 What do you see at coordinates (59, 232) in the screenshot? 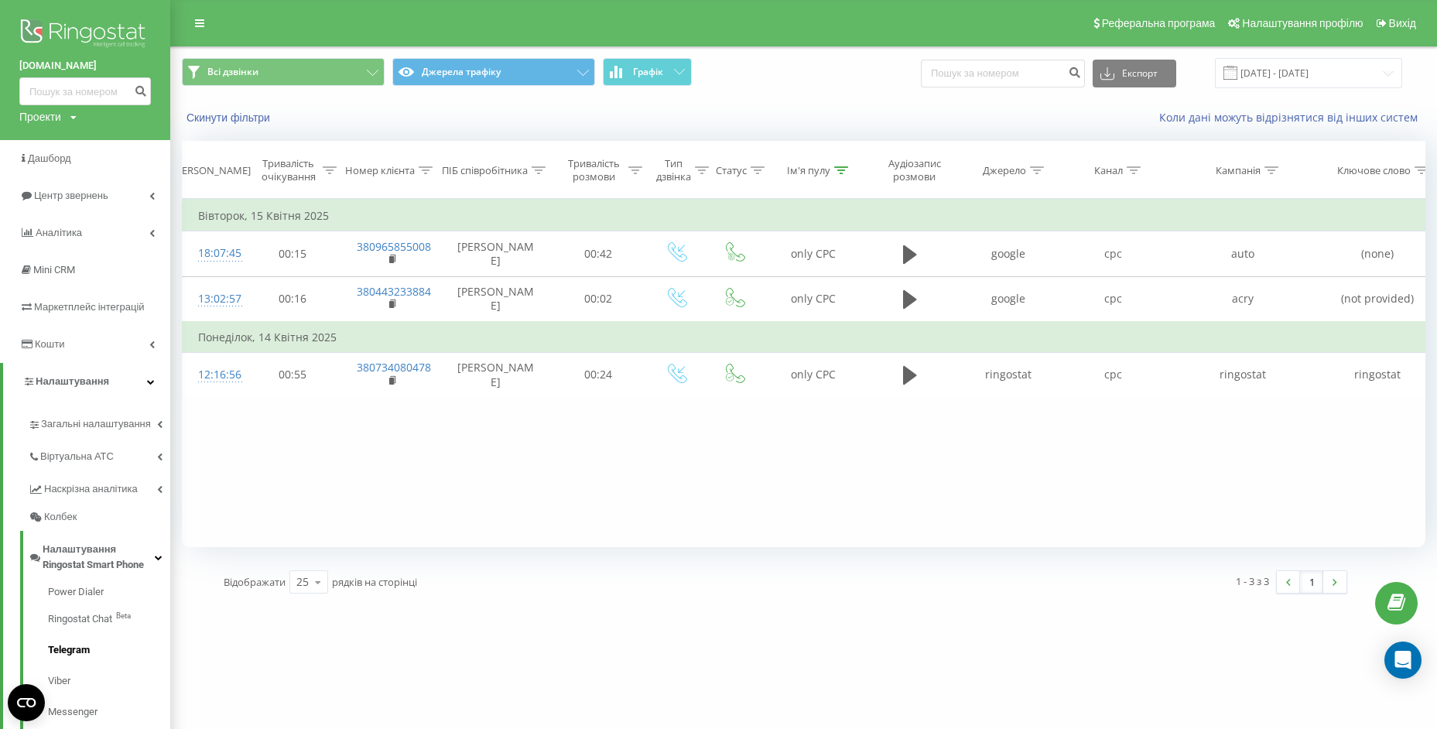
I see `span: Аналiтика` at bounding box center [59, 232].